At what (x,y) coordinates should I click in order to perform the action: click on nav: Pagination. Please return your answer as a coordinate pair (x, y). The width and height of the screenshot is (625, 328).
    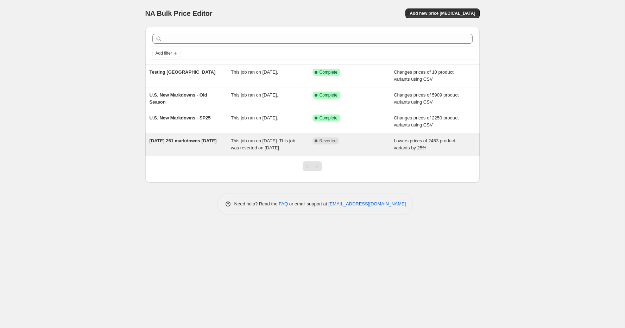
    Looking at the image, I should click on (312, 166).